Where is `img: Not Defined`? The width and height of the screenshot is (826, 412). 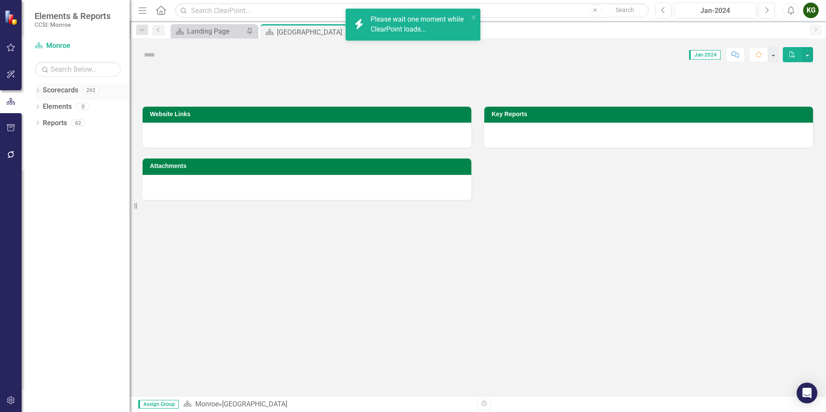
img: Not Defined is located at coordinates (150, 55).